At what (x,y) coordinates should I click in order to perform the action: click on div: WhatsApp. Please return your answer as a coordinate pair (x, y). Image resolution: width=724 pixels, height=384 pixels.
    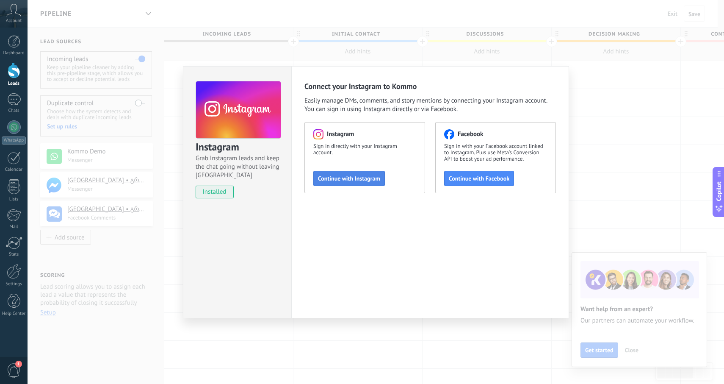
    Looking at the image, I should click on (14, 140).